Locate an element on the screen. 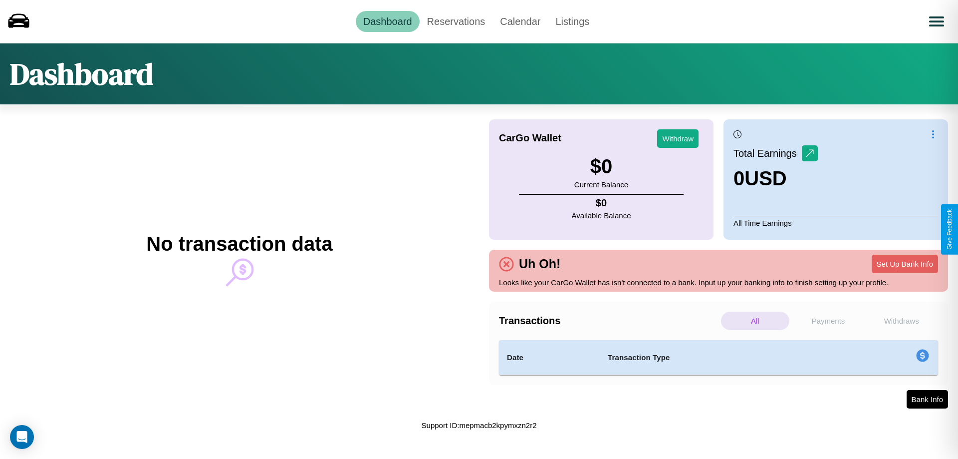  p: Available Balance is located at coordinates (602, 215).